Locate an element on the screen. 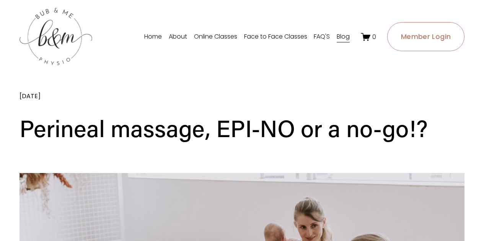 The height and width of the screenshot is (241, 484). a: About is located at coordinates (178, 37).